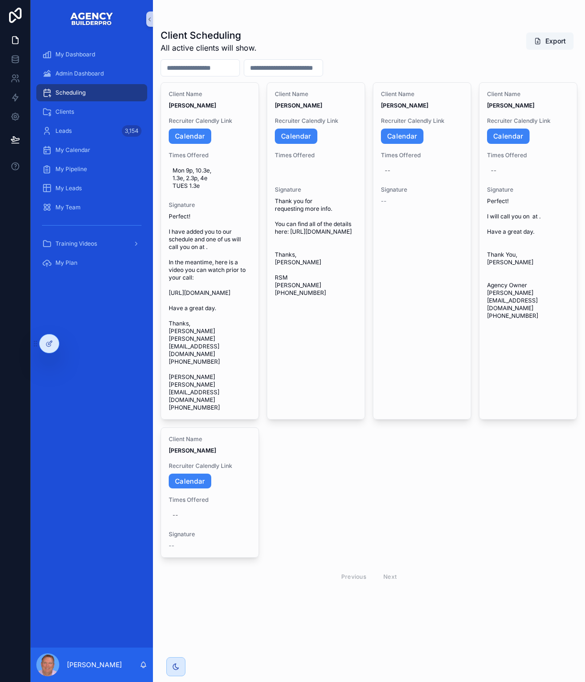 This screenshot has height=682, width=585. What do you see at coordinates (92, 169) in the screenshot?
I see `a: My Pipeline` at bounding box center [92, 169].